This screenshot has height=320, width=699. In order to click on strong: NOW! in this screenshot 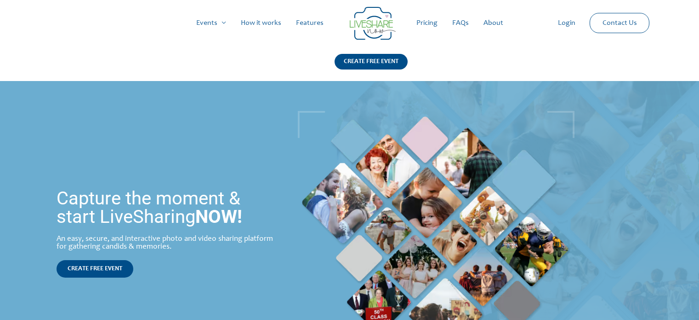, I will do `click(219, 216)`.